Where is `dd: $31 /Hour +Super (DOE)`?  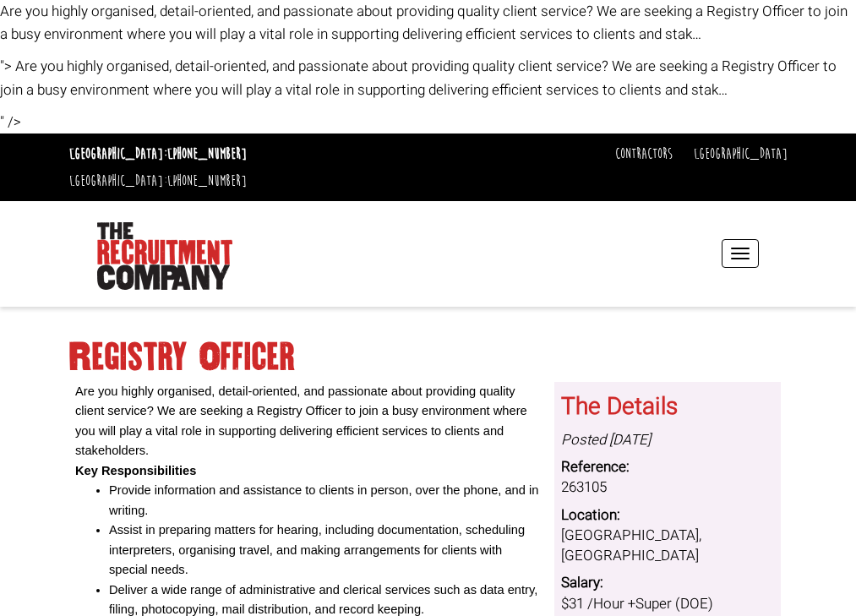 dd: $31 /Hour +Super (DOE) is located at coordinates (667, 604).